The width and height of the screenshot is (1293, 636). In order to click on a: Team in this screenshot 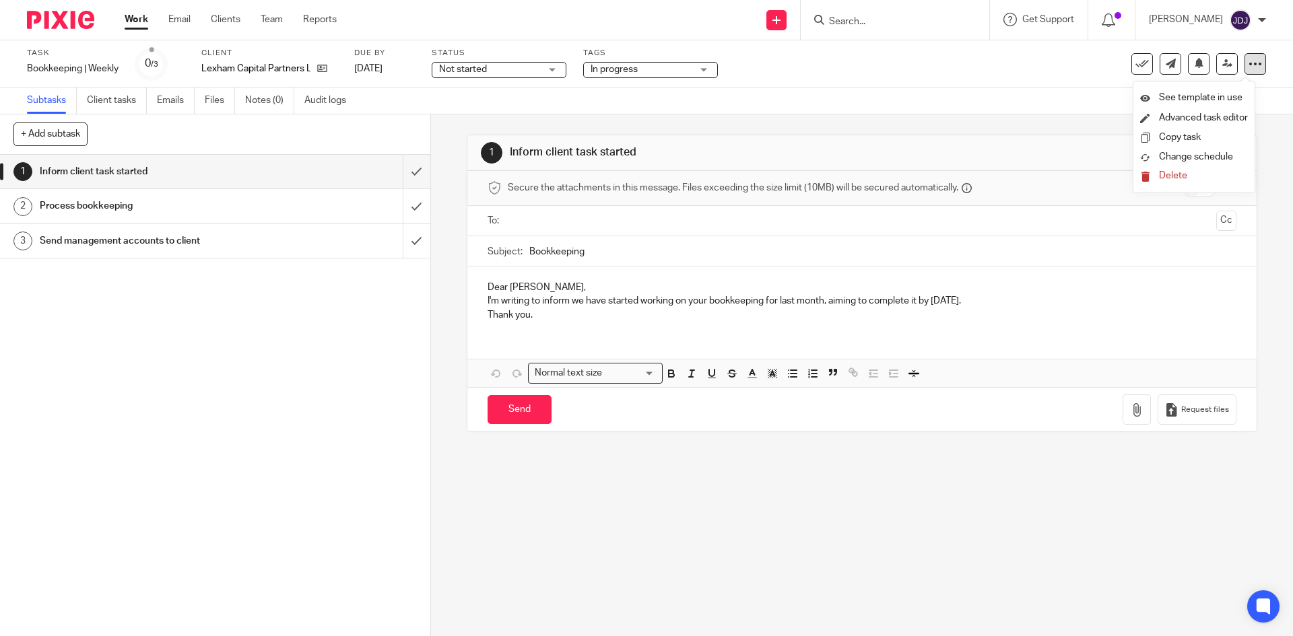, I will do `click(271, 20)`.